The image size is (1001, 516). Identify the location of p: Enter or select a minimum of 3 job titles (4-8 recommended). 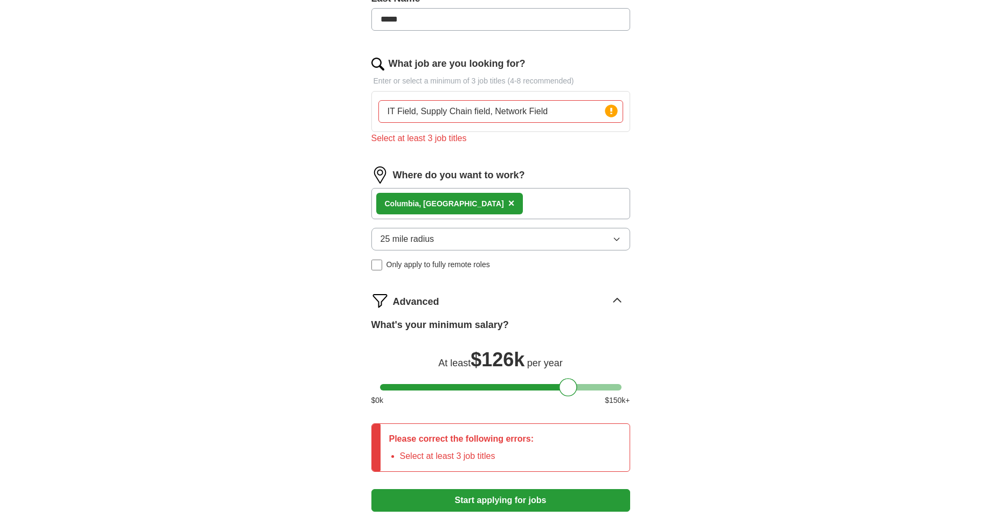
(501, 81).